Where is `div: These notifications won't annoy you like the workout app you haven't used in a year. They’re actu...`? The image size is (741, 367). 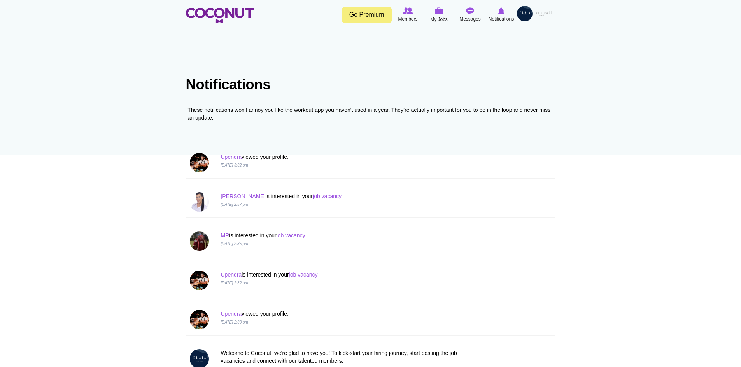 div: These notifications won't annoy you like the workout app you haven't used in a year. They’re actu... is located at coordinates (371, 114).